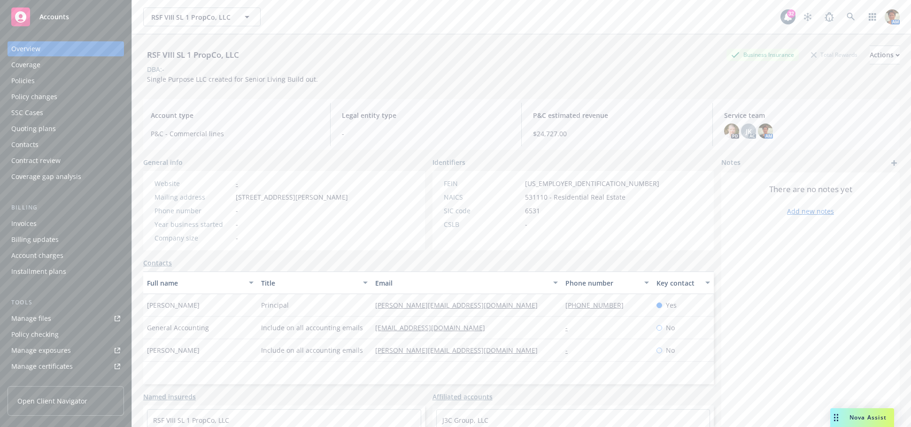 This screenshot has width=911, height=427. What do you see at coordinates (178, 327) in the screenshot?
I see `span: General Accounting` at bounding box center [178, 327].